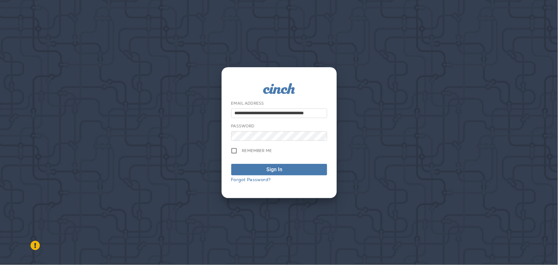 The height and width of the screenshot is (265, 558). Describe the element at coordinates (251, 179) in the screenshot. I see `a: Forgot Password?` at that location.